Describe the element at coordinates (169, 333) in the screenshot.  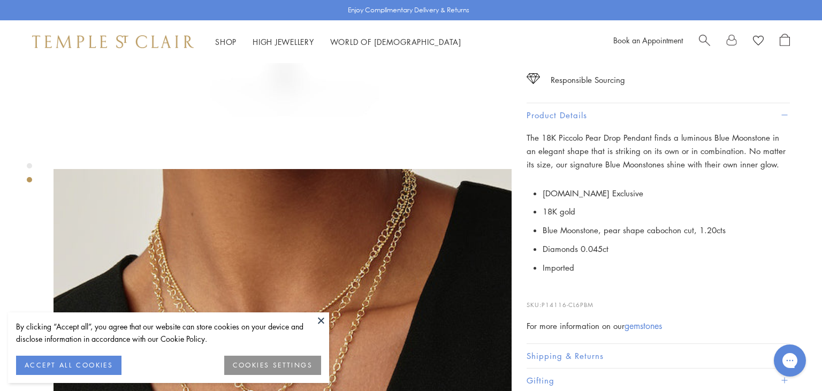
I see `div: By clicking “Accept all”, you agree that our website can store cookies on your device and disclos...` at that location.